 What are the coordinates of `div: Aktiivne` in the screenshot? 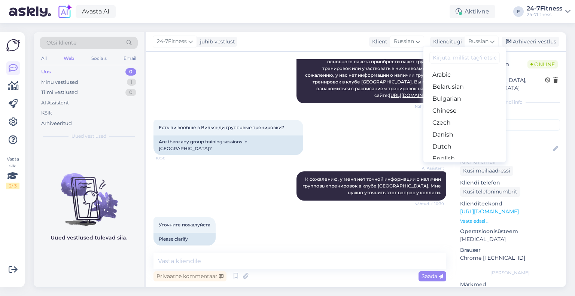 It's located at (473, 12).